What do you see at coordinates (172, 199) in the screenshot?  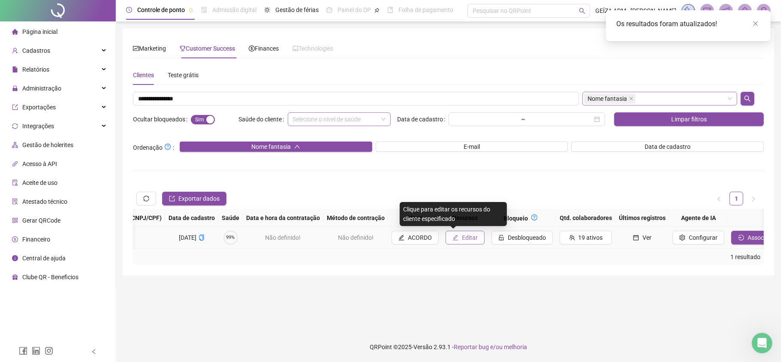 I see `span: export` at bounding box center [172, 199].